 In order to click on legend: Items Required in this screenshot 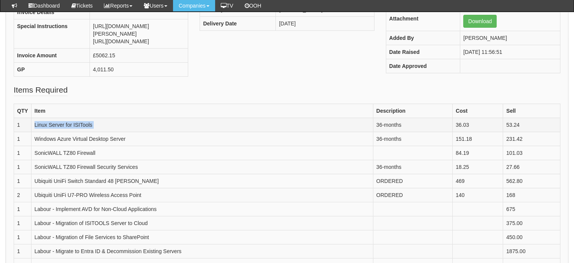, I will do `click(41, 90)`.